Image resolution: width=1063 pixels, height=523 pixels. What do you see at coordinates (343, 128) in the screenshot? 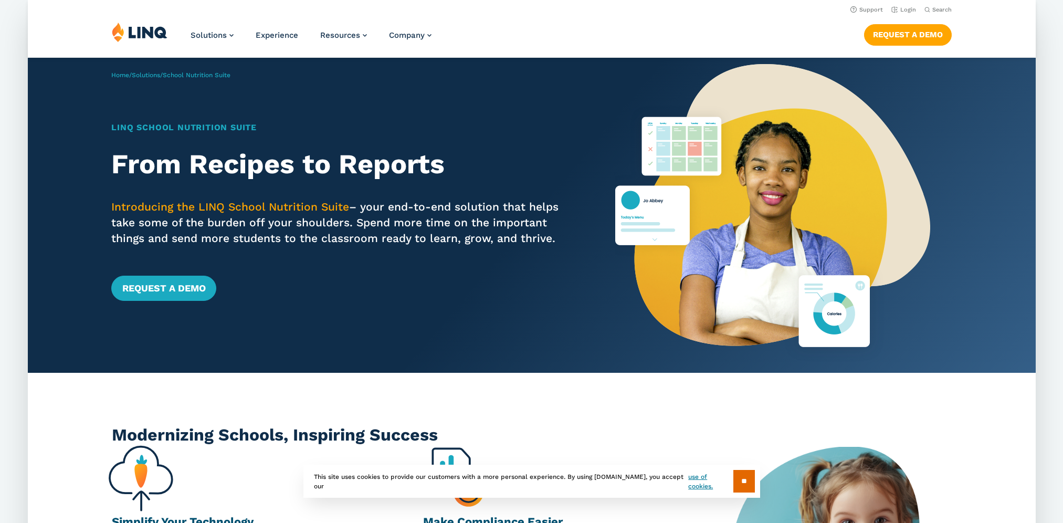
I see `h1: LINQ School Nutrition Suite` at bounding box center [343, 128].